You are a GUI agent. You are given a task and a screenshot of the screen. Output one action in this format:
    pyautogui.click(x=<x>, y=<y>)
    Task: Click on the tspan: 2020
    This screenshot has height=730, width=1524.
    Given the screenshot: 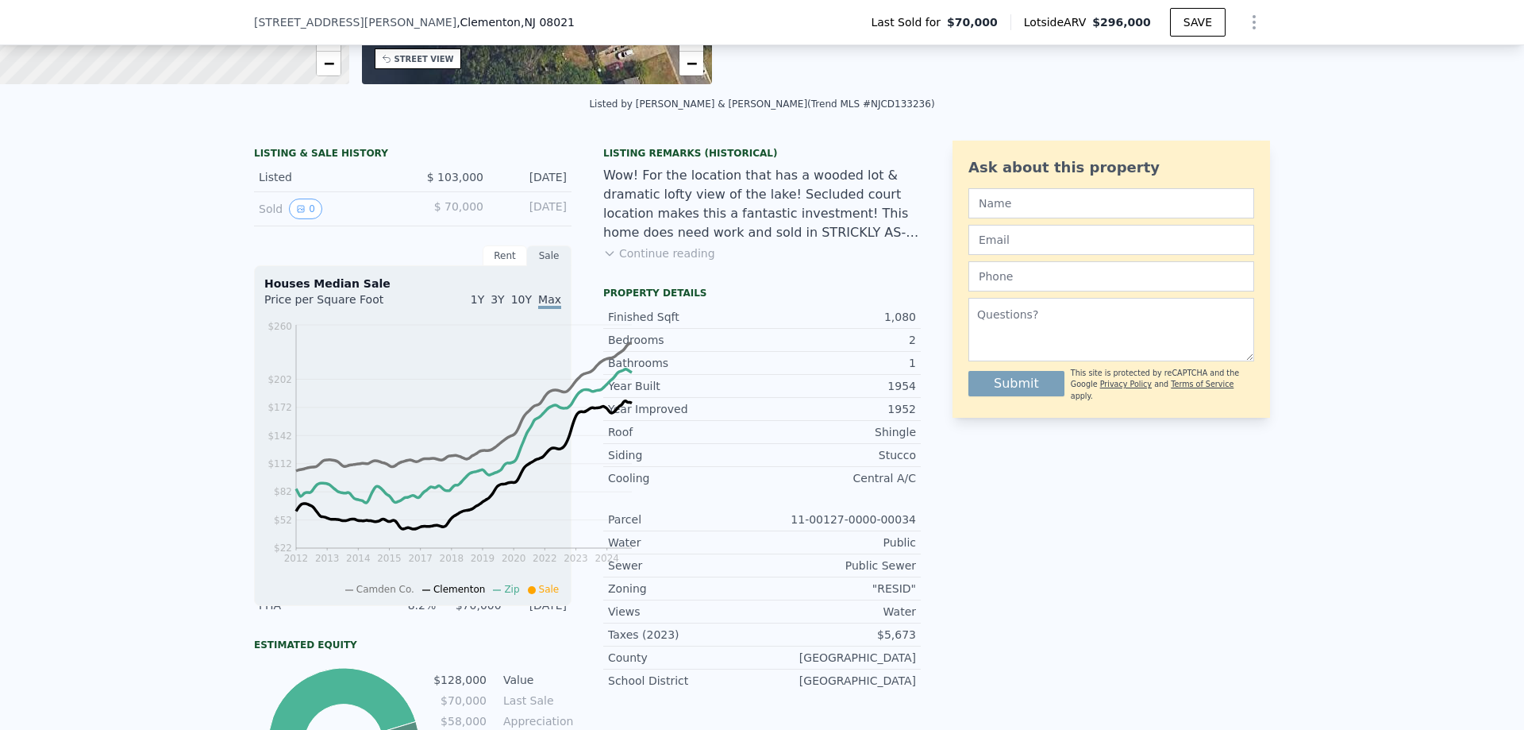 What is the action you would take?
    pyautogui.click(x=514, y=558)
    